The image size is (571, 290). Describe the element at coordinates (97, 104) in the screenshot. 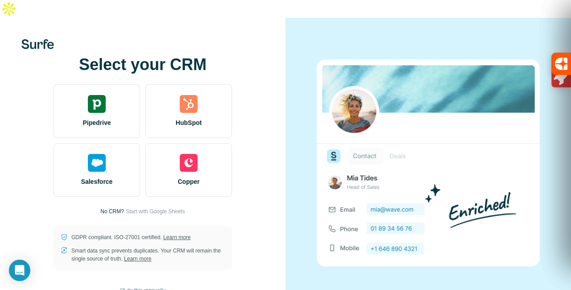

I see `img: pipedrive's logo` at that location.